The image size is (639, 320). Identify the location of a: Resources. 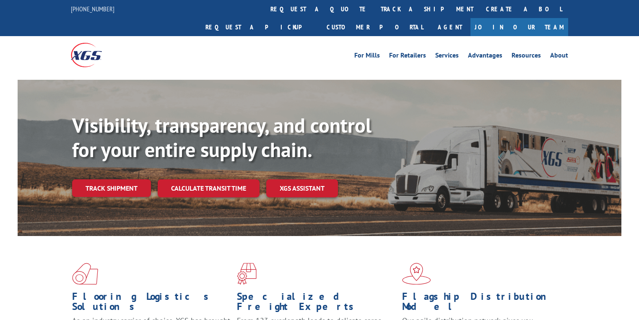
(526, 57).